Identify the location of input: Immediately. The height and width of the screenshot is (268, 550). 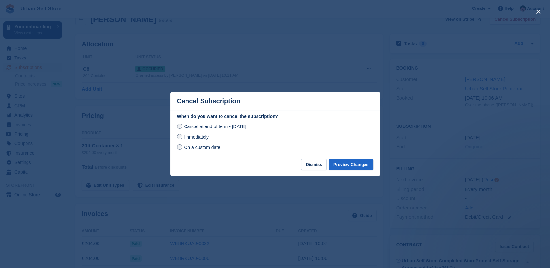
(180, 137).